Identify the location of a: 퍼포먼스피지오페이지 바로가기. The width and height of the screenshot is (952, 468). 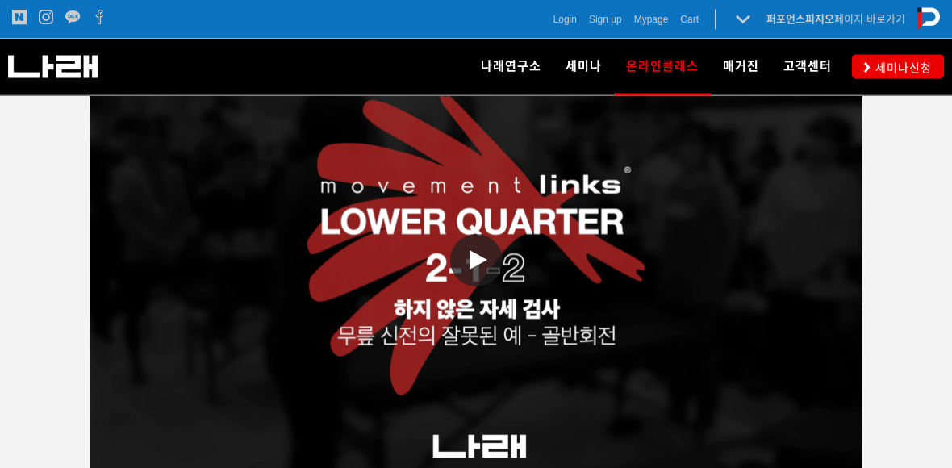
(836, 19).